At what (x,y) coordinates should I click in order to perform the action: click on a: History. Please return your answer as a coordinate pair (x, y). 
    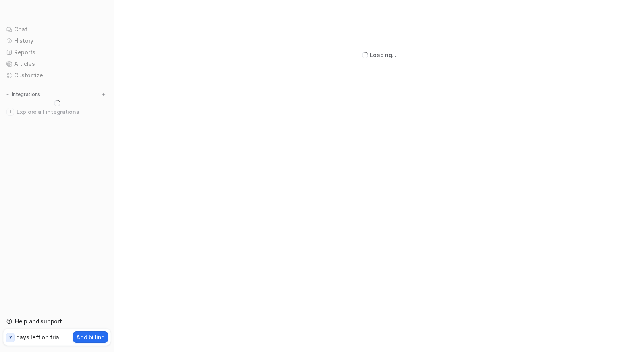
    Looking at the image, I should click on (57, 41).